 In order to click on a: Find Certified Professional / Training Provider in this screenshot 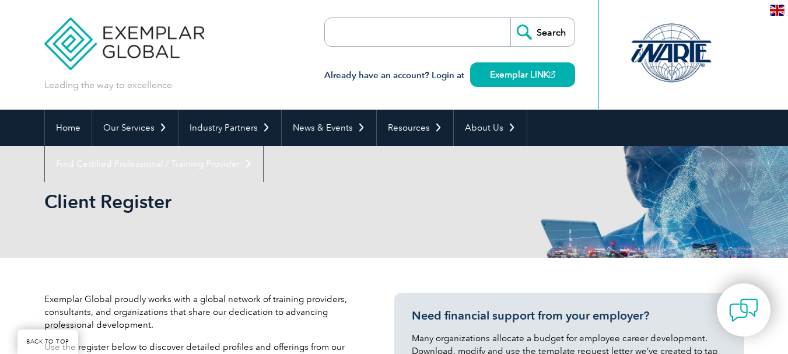, I will do `click(154, 164)`.